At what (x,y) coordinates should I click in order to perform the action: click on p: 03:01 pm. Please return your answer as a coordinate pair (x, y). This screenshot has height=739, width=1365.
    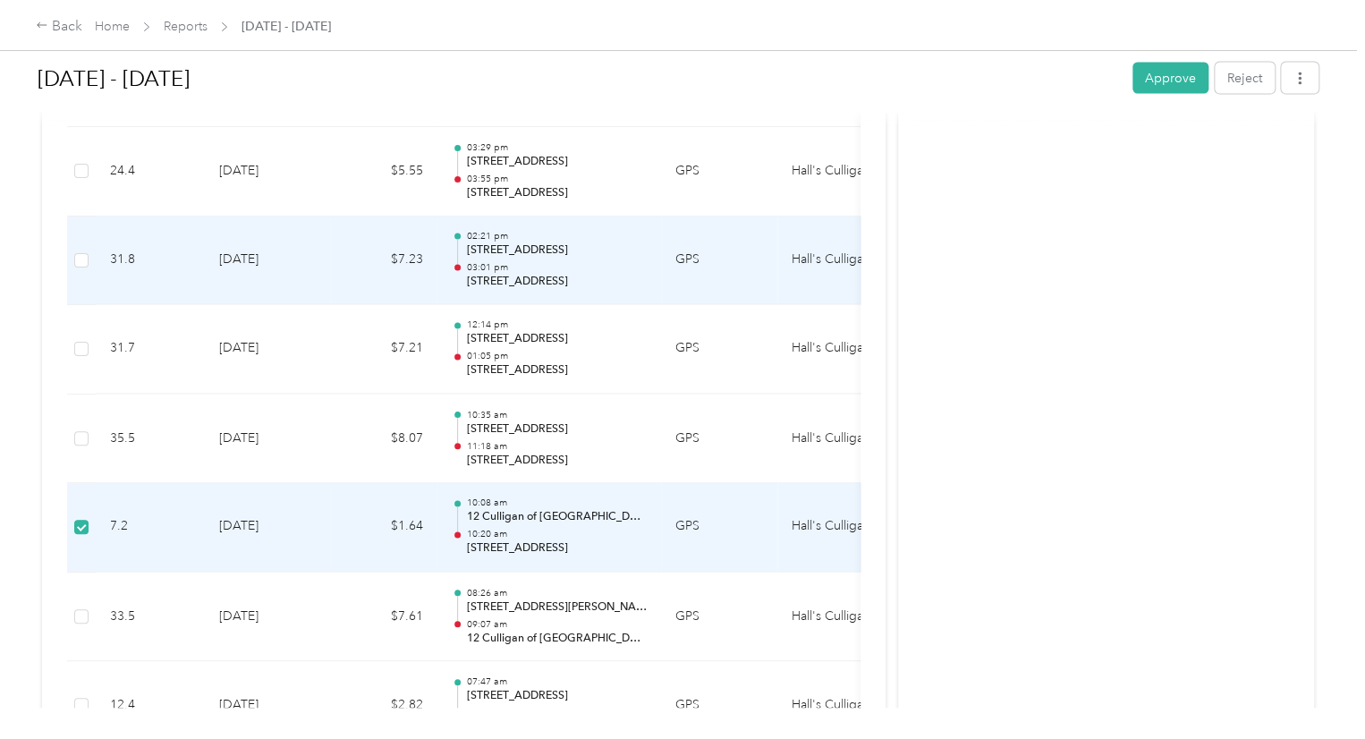
    Looking at the image, I should click on (556, 268).